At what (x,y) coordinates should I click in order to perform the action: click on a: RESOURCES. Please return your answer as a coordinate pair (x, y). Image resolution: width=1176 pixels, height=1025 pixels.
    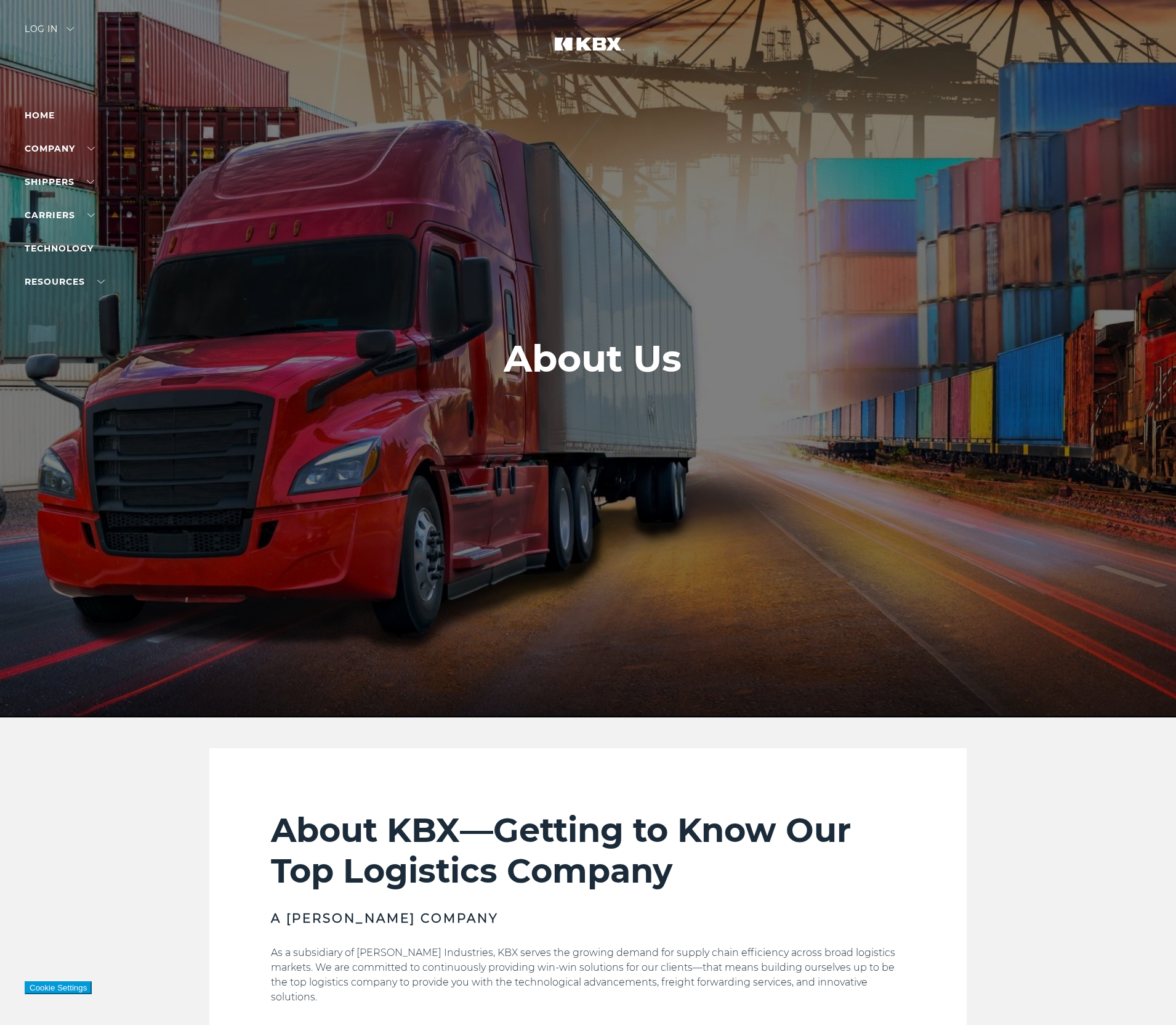
    Looking at the image, I should click on (64, 281).